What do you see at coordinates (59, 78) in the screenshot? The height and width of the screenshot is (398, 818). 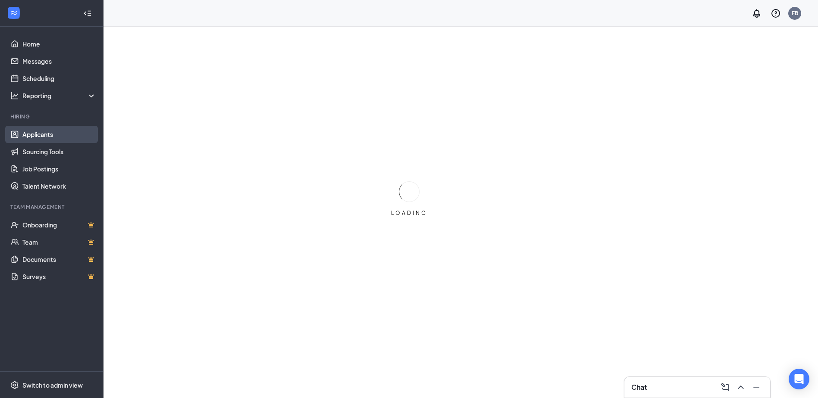 I see `a: Scheduling` at bounding box center [59, 78].